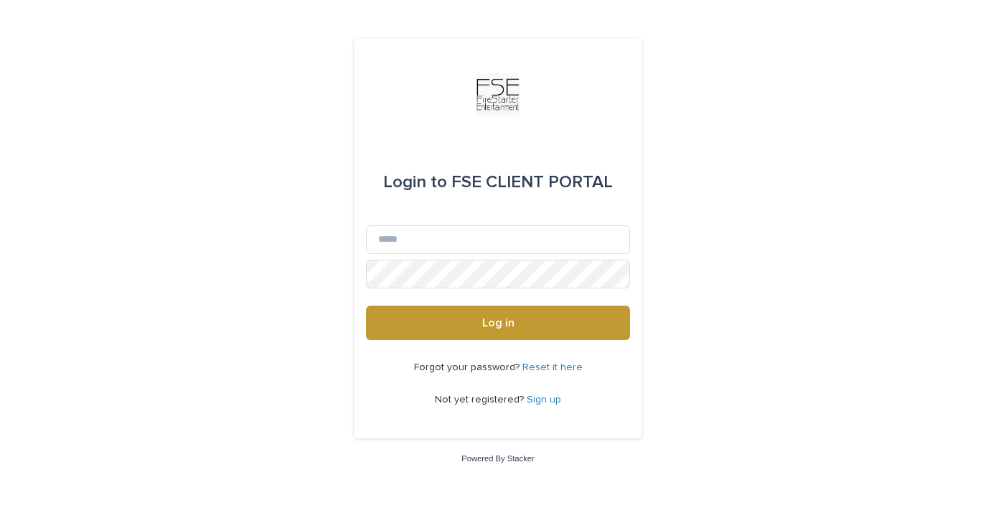  I want to click on button: Log in, so click(498, 323).